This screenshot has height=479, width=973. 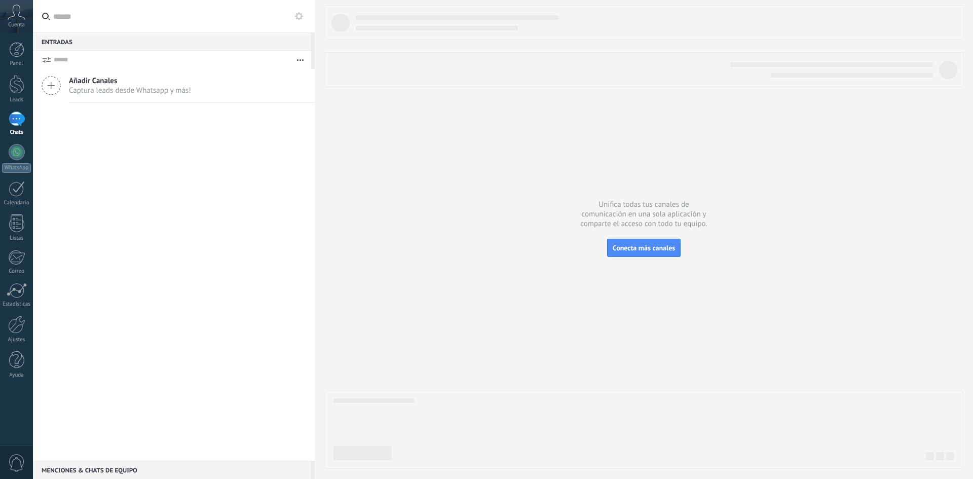 I want to click on span: Captura leads desde Whatsapp y más!, so click(x=130, y=90).